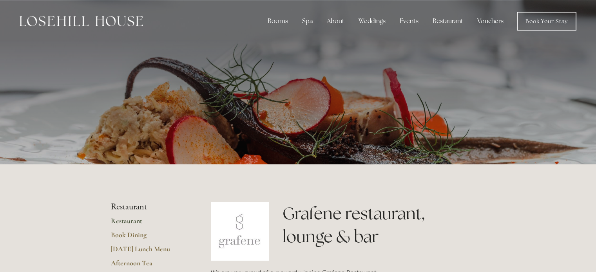  Describe the element at coordinates (307, 21) in the screenshot. I see `div: Spa` at that location.